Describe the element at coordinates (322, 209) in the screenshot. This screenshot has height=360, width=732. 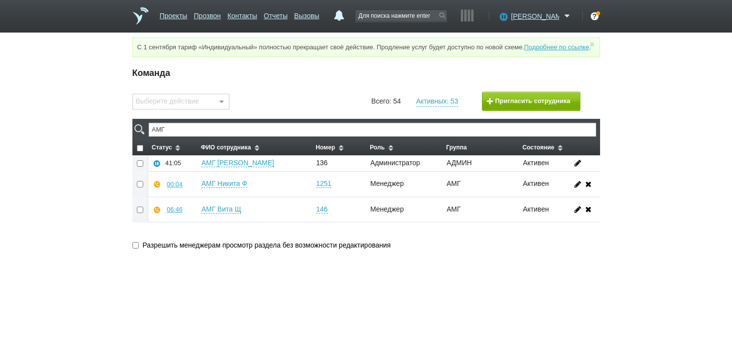
I see `a: 146` at that location.